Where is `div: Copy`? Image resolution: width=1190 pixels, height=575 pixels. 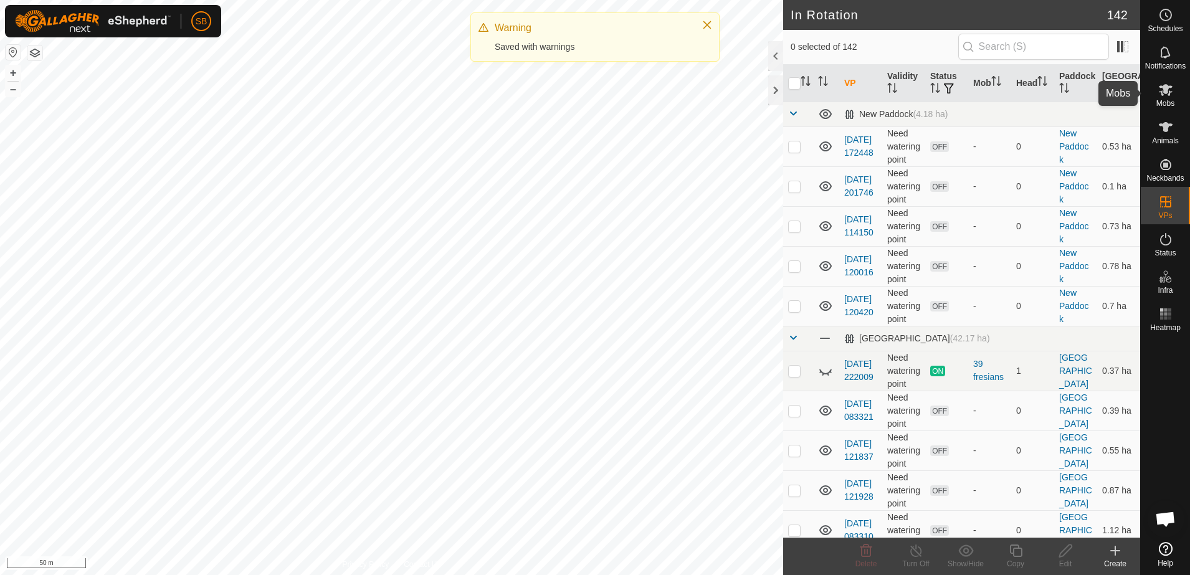 div: Copy is located at coordinates (1015, 564).